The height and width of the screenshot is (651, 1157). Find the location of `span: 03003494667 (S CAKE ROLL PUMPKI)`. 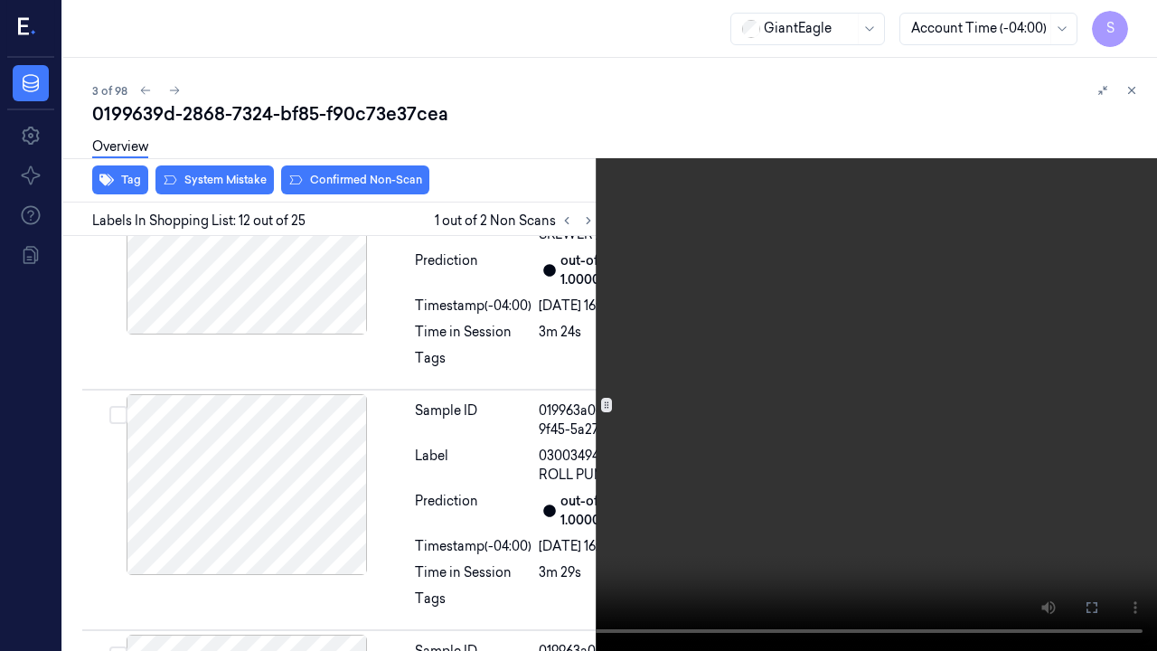

span: 03003494667 (S CAKE ROLL PUMPKI) is located at coordinates (612, 466).